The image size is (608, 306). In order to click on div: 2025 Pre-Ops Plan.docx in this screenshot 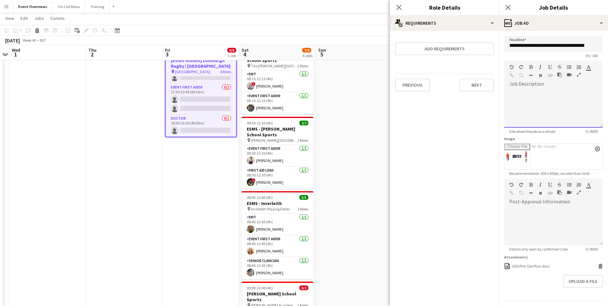, I will do `click(531, 266)`.